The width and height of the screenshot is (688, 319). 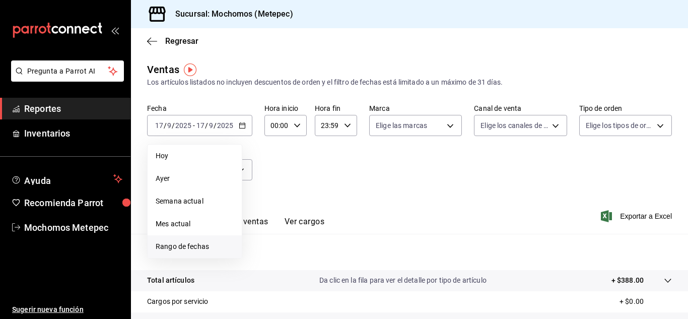 I want to click on span: Elige las marcas, so click(x=401, y=125).